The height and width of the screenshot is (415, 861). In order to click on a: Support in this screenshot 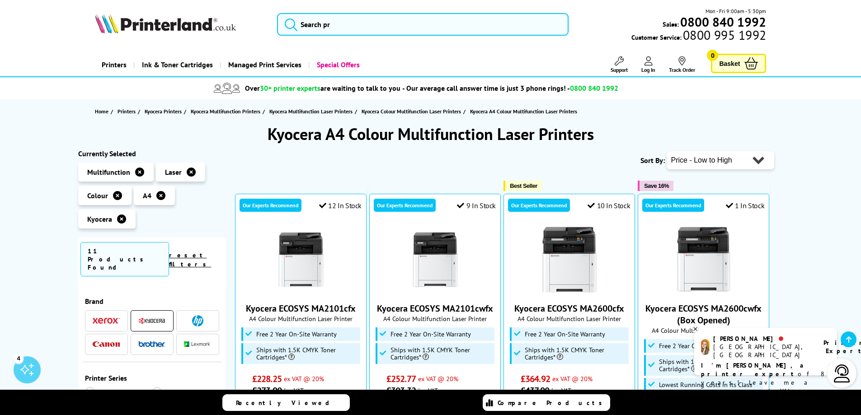, I will do `click(619, 65)`.